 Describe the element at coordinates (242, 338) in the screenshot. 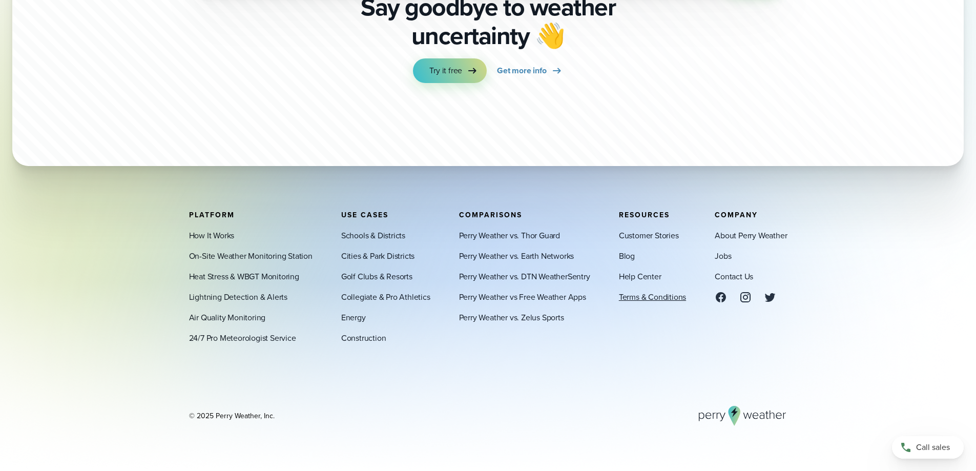

I see `a: 24/7 Pro Meteorologist Service` at that location.